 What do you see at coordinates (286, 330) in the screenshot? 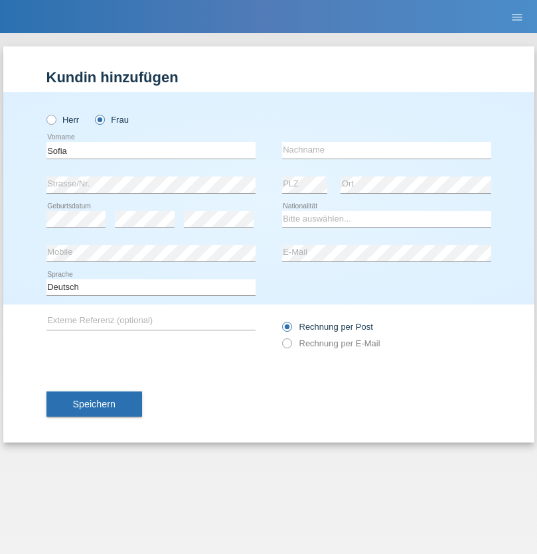
I see `input: Rechnung per Post` at bounding box center [286, 330].